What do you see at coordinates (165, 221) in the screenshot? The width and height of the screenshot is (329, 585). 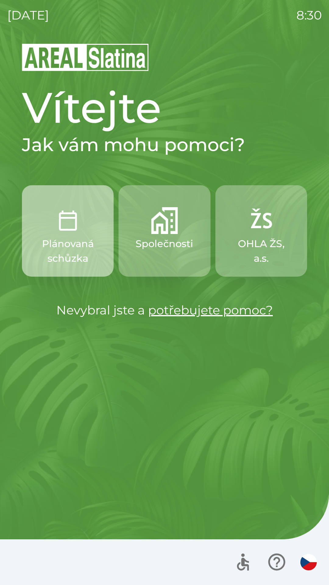 I see `img: 58b4041c-2a13-40f9-aad2-b58ace873f8c.png` at bounding box center [165, 221].